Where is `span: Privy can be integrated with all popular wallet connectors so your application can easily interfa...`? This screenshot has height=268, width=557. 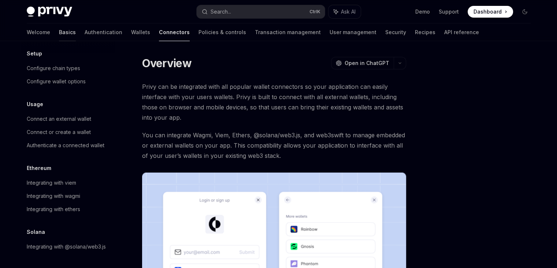
span: Privy can be integrated with all popular wallet connectors so your application can easily interfa... is located at coordinates (274, 102).